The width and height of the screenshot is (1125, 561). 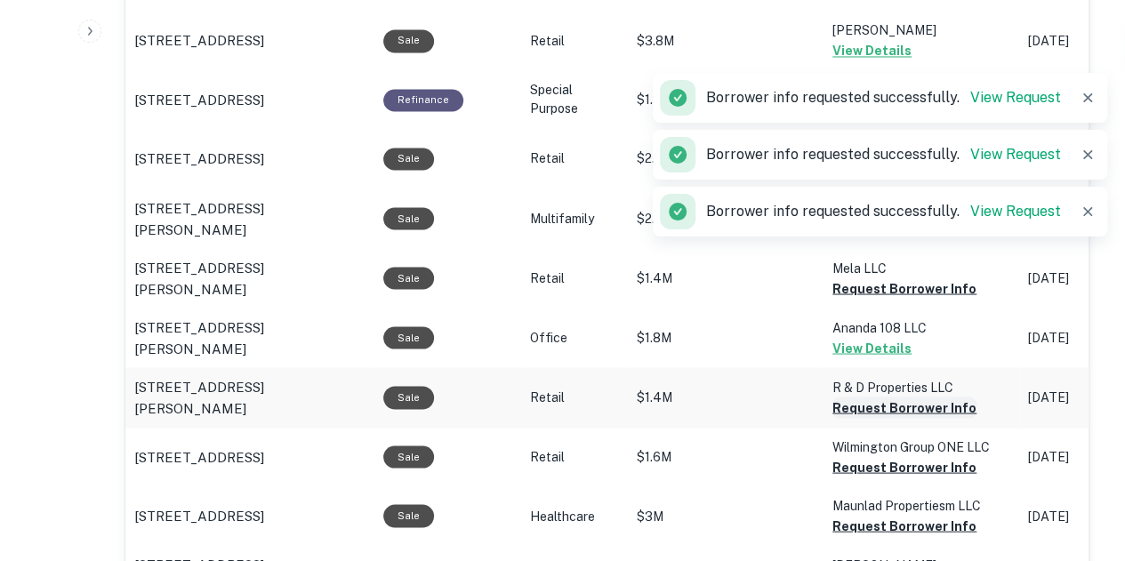 I want to click on p: Maunlad Propertiesm LLC, so click(x=922, y=505).